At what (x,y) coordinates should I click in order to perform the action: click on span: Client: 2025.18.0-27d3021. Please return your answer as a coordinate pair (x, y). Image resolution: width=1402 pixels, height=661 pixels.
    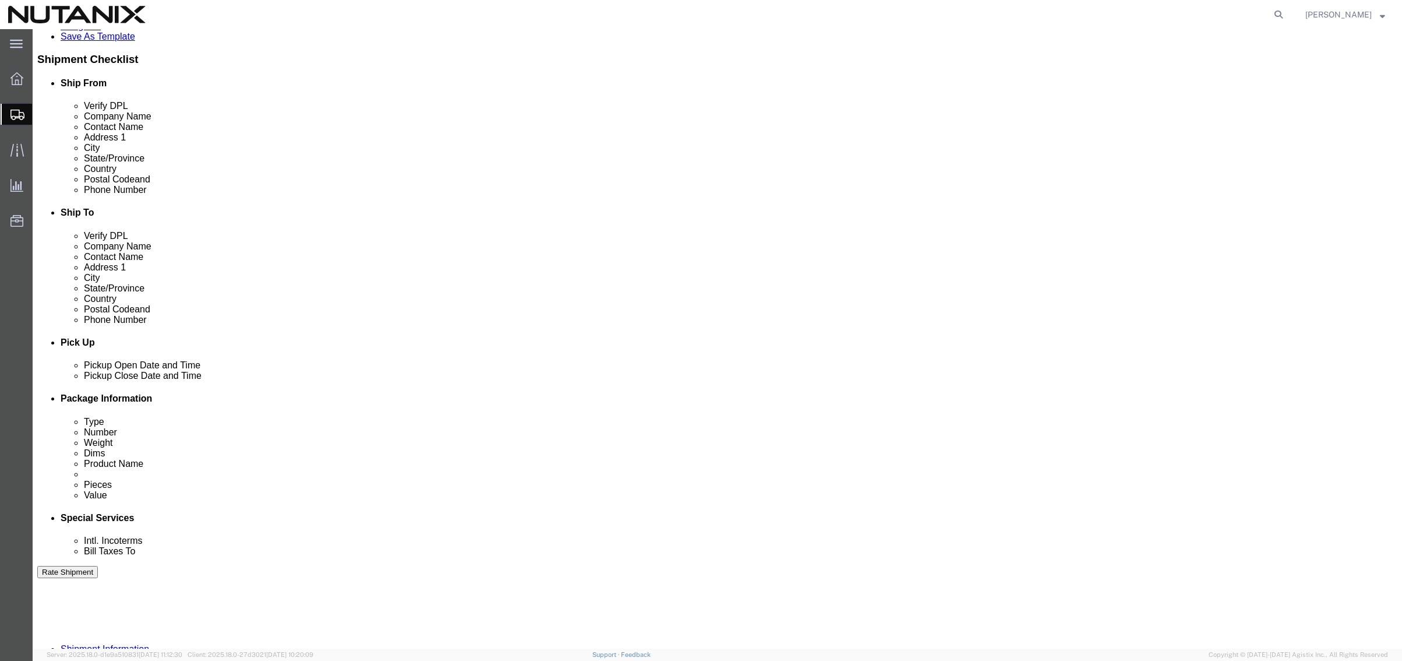
    Looking at the image, I should click on (250, 654).